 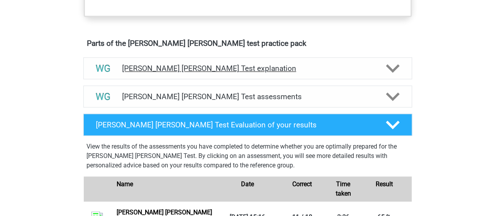 What do you see at coordinates (248, 189) in the screenshot?
I see `div: Date` at bounding box center [248, 189].